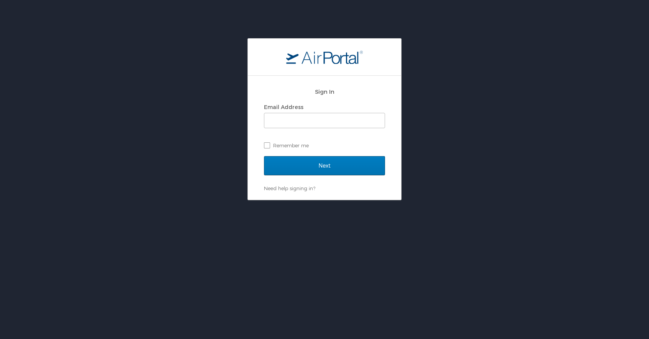  I want to click on label: Remember me, so click(324, 146).